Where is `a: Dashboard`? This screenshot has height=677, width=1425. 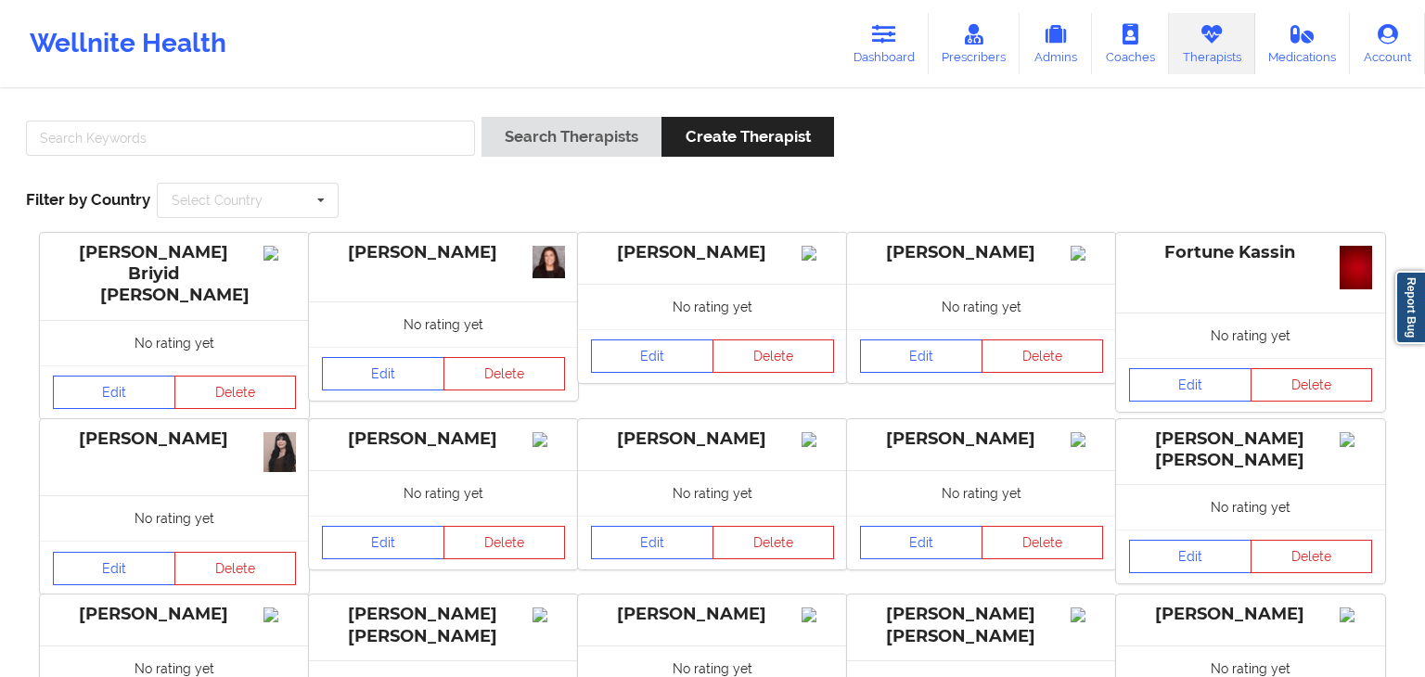
a: Dashboard is located at coordinates (884, 44).